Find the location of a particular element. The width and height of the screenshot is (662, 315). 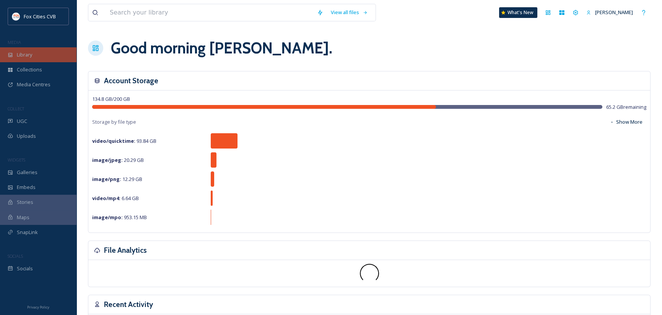

span: Maps is located at coordinates (23, 217).